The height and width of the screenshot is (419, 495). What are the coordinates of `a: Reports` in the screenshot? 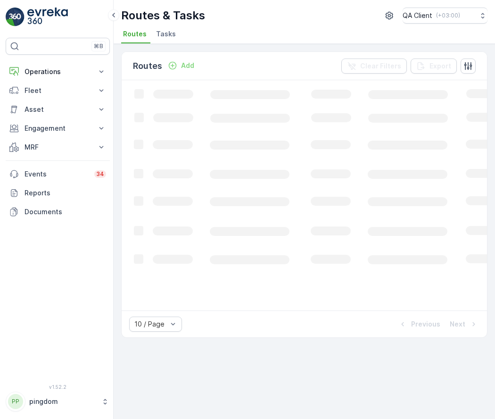 It's located at (58, 193).